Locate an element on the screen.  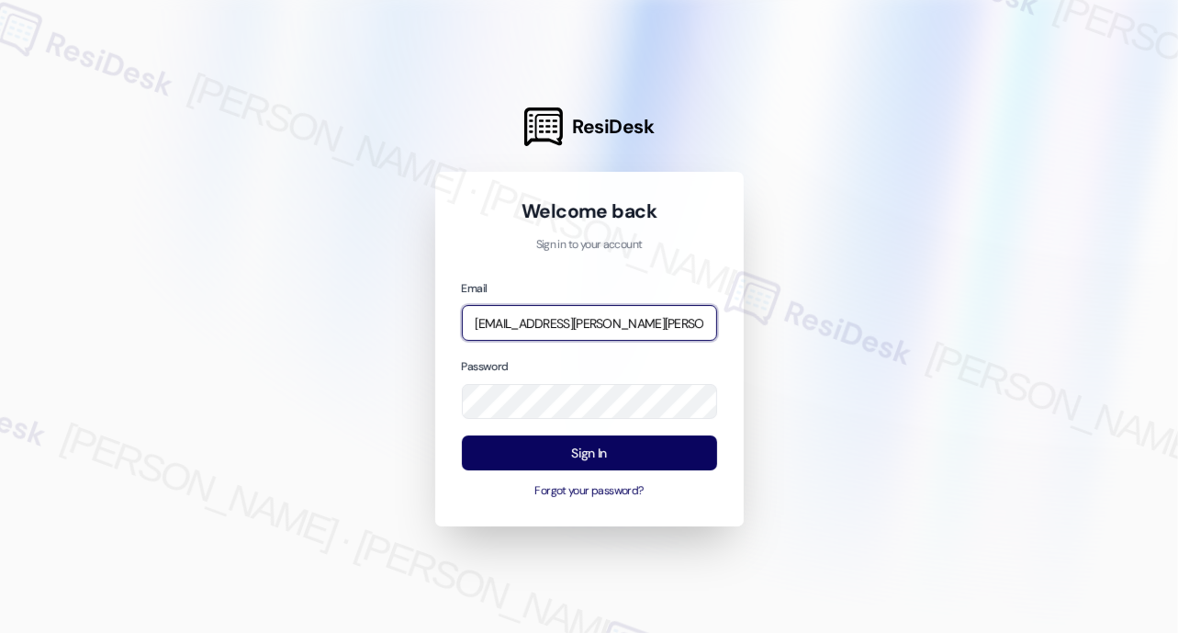
button: Forgot your password? is located at coordinates (589, 491).